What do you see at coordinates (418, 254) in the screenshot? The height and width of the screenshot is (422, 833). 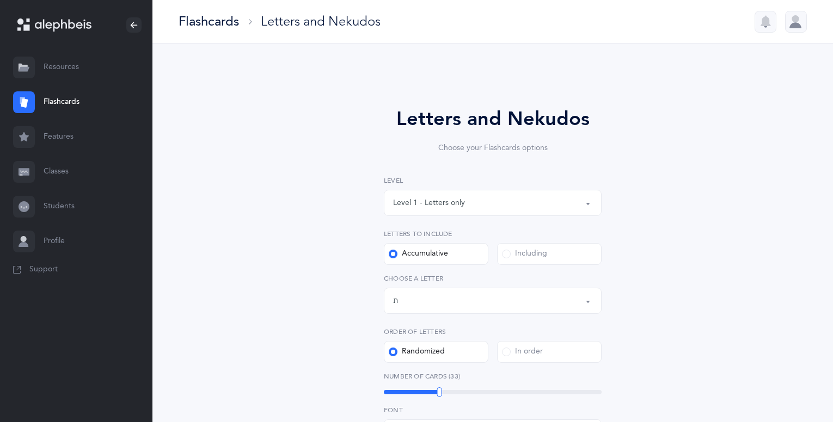 I see `div: Accumulative` at bounding box center [418, 254].